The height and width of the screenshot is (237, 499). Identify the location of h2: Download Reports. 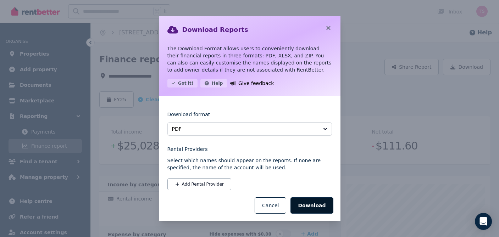
(215, 30).